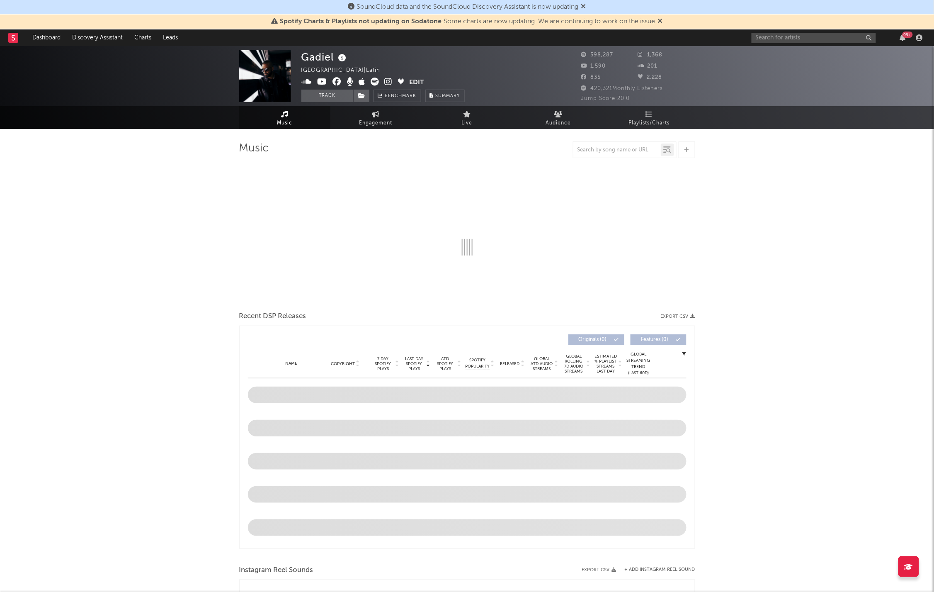 The width and height of the screenshot is (934, 592). What do you see at coordinates (445, 96) in the screenshot?
I see `button: Summary` at bounding box center [445, 96].